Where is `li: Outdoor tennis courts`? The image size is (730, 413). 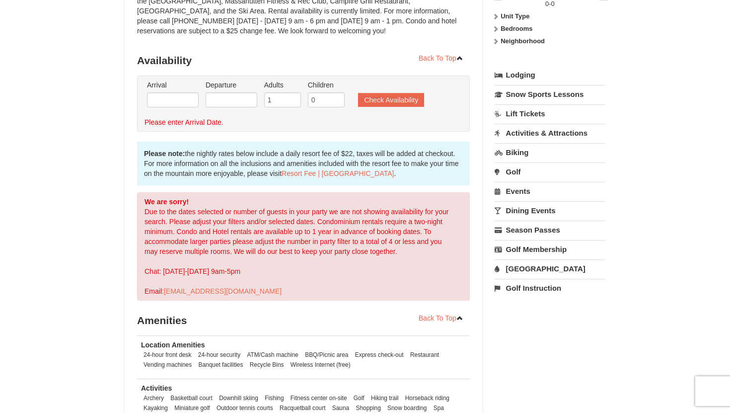 li: Outdoor tennis courts is located at coordinates (245, 408).